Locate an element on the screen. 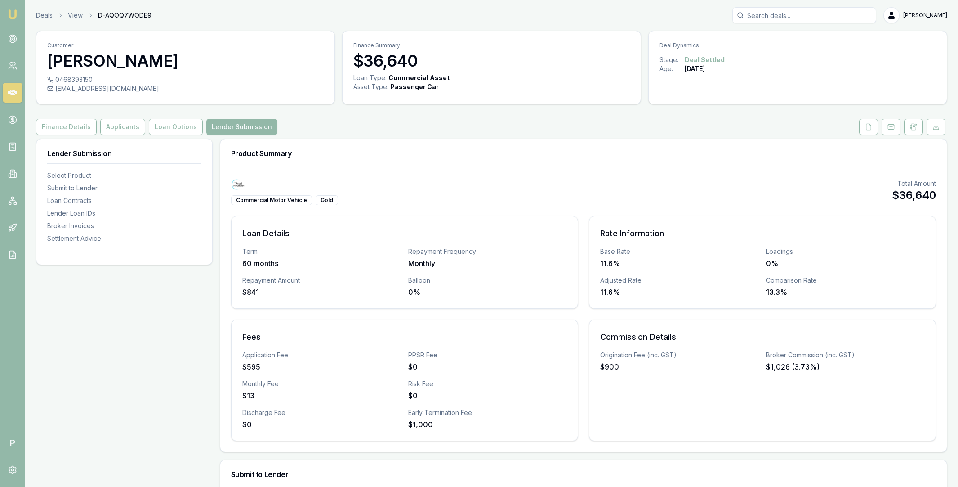 The height and width of the screenshot is (487, 958). div: Total Amount is located at coordinates (914, 183).